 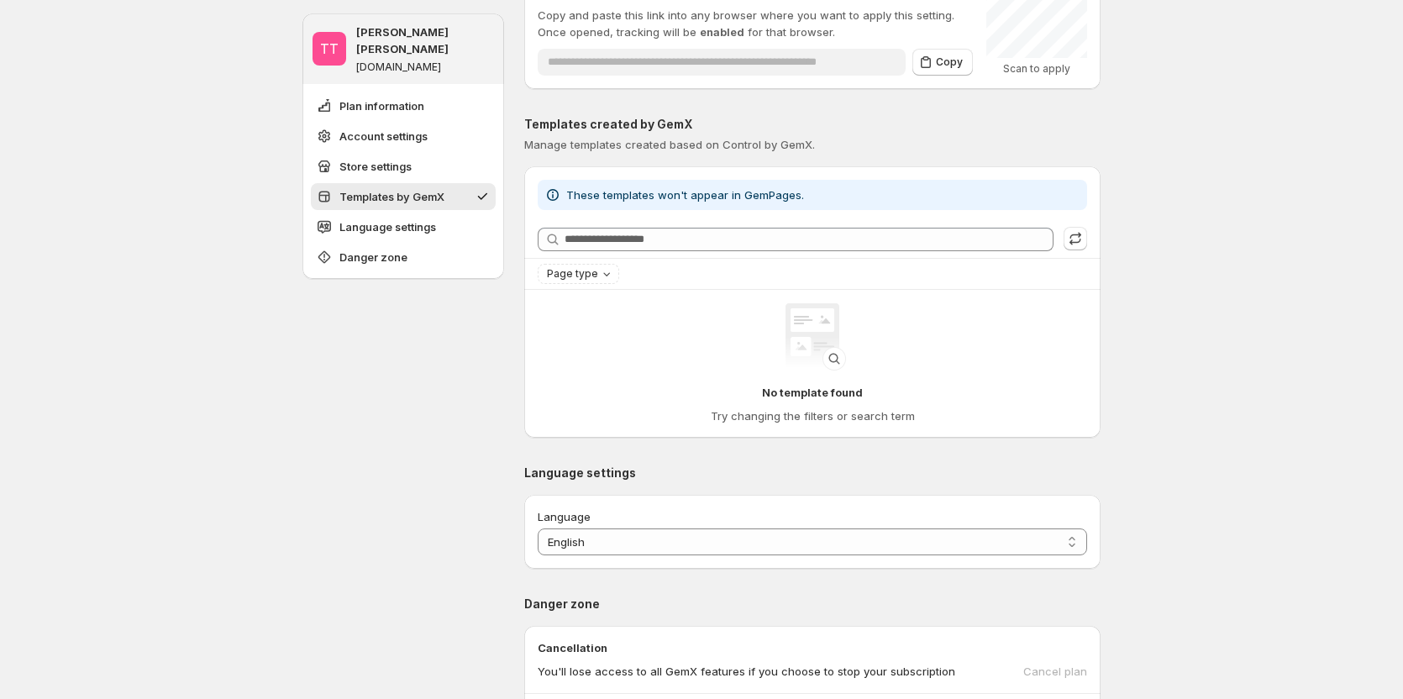 I want to click on text: TT, so click(x=329, y=49).